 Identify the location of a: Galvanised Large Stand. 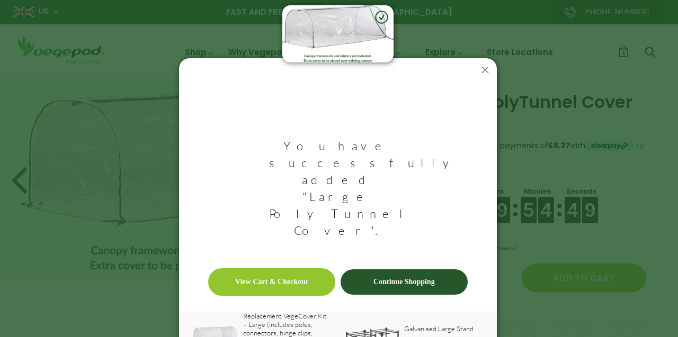
(438, 329).